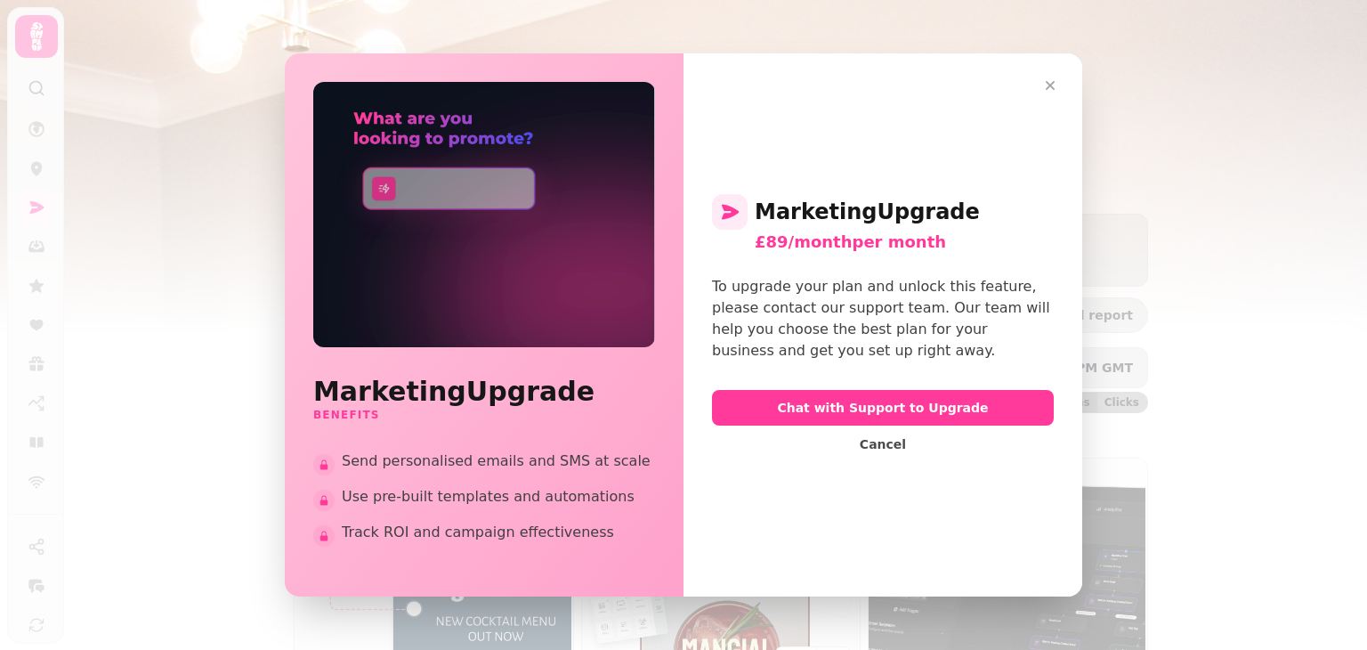 The width and height of the screenshot is (1367, 650). What do you see at coordinates (904, 242) in the screenshot?
I see `div: £89/month per month` at bounding box center [904, 242].